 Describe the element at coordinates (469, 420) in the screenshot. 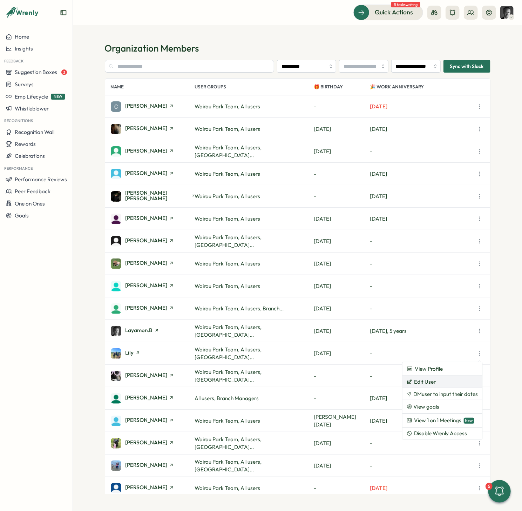

I see `span: New` at that location.